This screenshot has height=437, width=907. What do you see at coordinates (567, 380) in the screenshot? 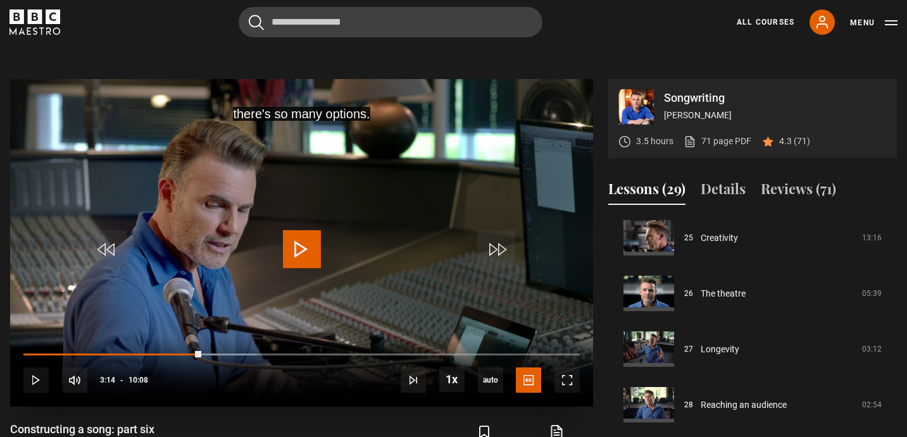
I see `button: Fullscreen` at bounding box center [567, 380].